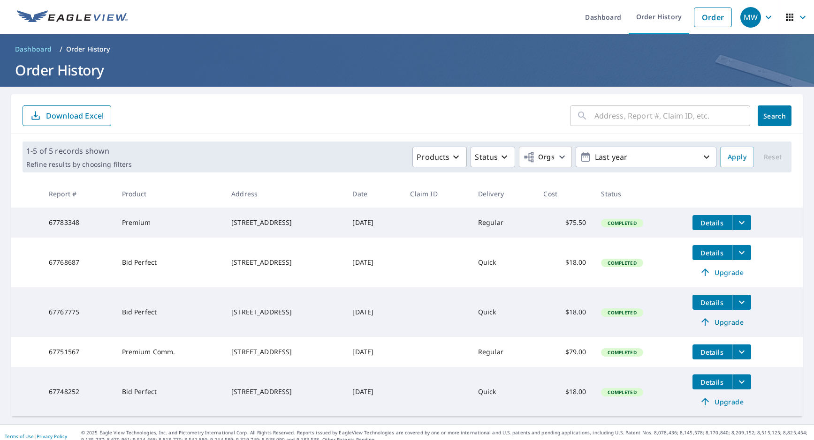 This screenshot has width=814, height=440. I want to click on p: Last year, so click(646, 157).